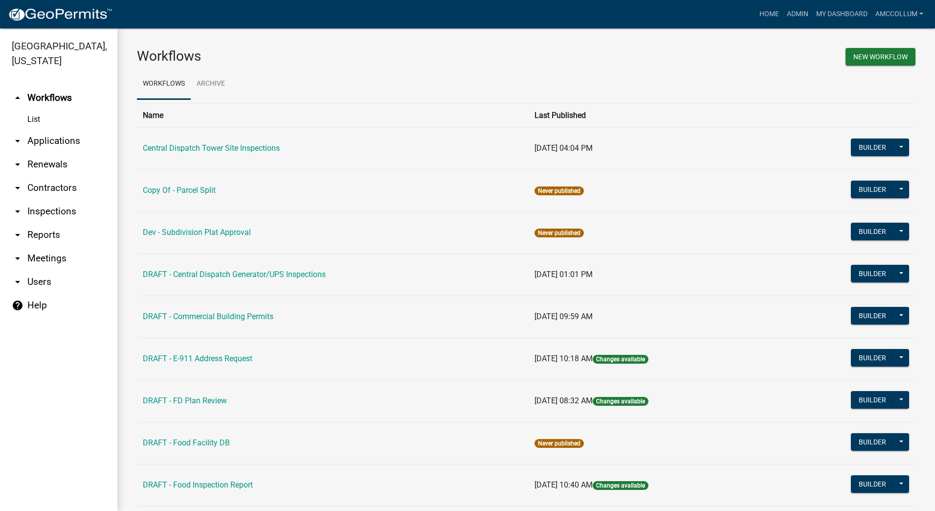 The width and height of the screenshot is (935, 511). Describe the element at coordinates (653, 115) in the screenshot. I see `th: Last Published` at that location.